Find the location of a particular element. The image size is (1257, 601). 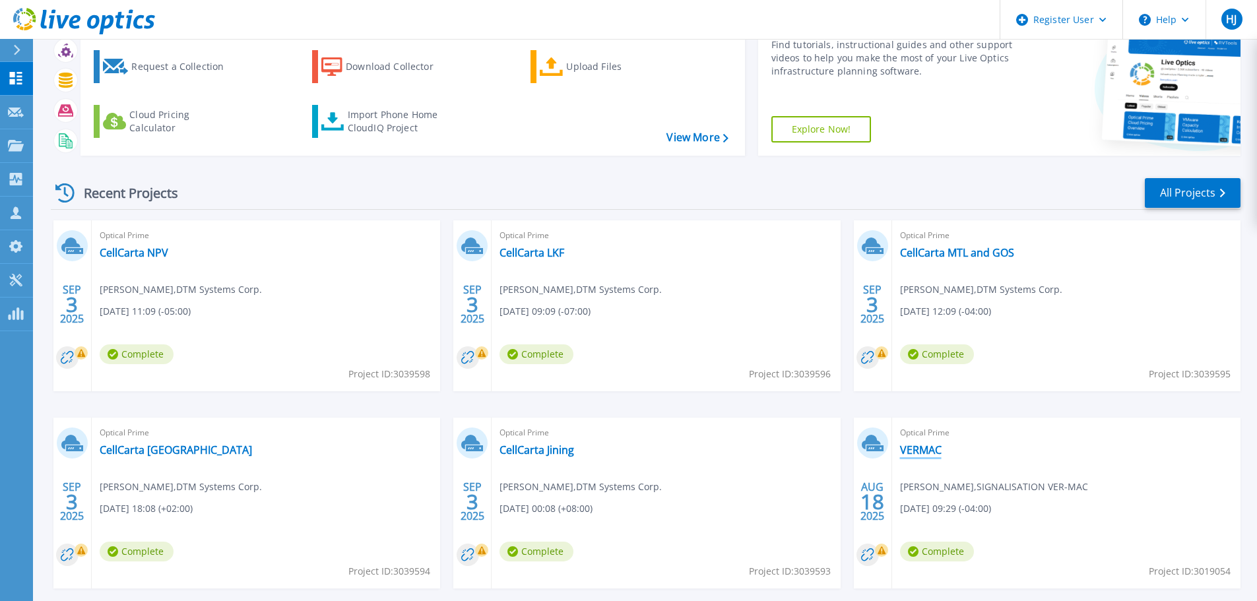

div: Request a Collection is located at coordinates (184, 67).